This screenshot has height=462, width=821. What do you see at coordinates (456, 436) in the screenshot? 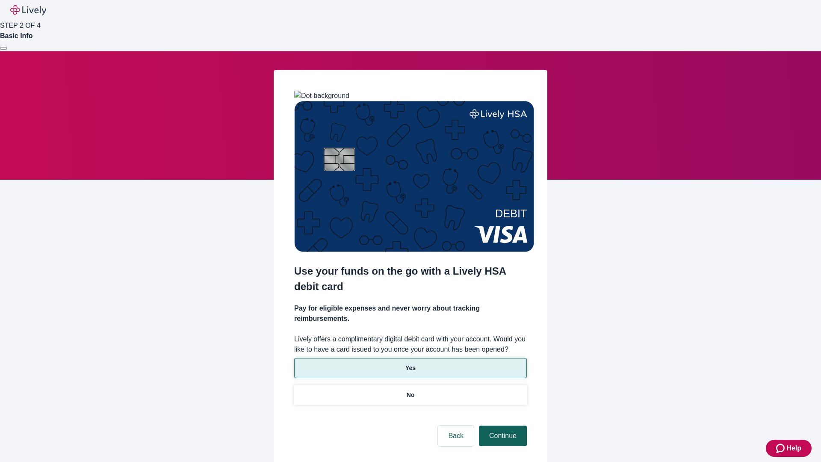
I see `button: Back` at bounding box center [456, 436].